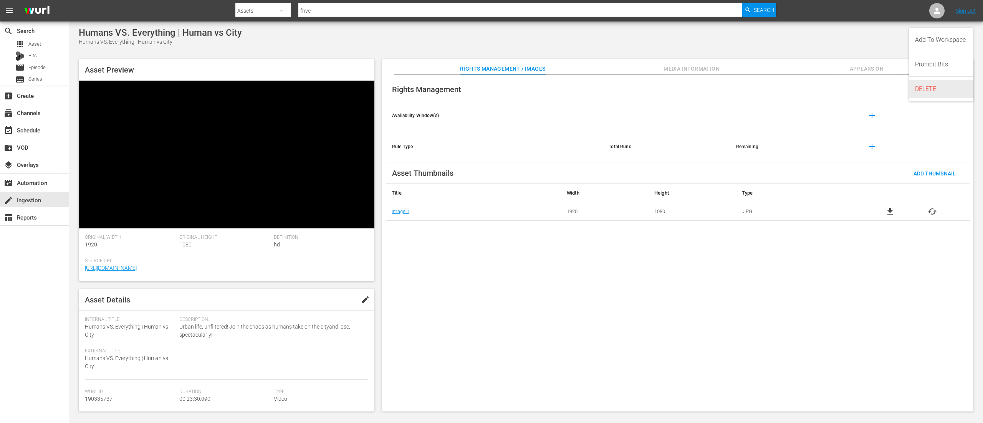 The width and height of the screenshot is (983, 423). Describe the element at coordinates (9, 11) in the screenshot. I see `span: menu` at that location.